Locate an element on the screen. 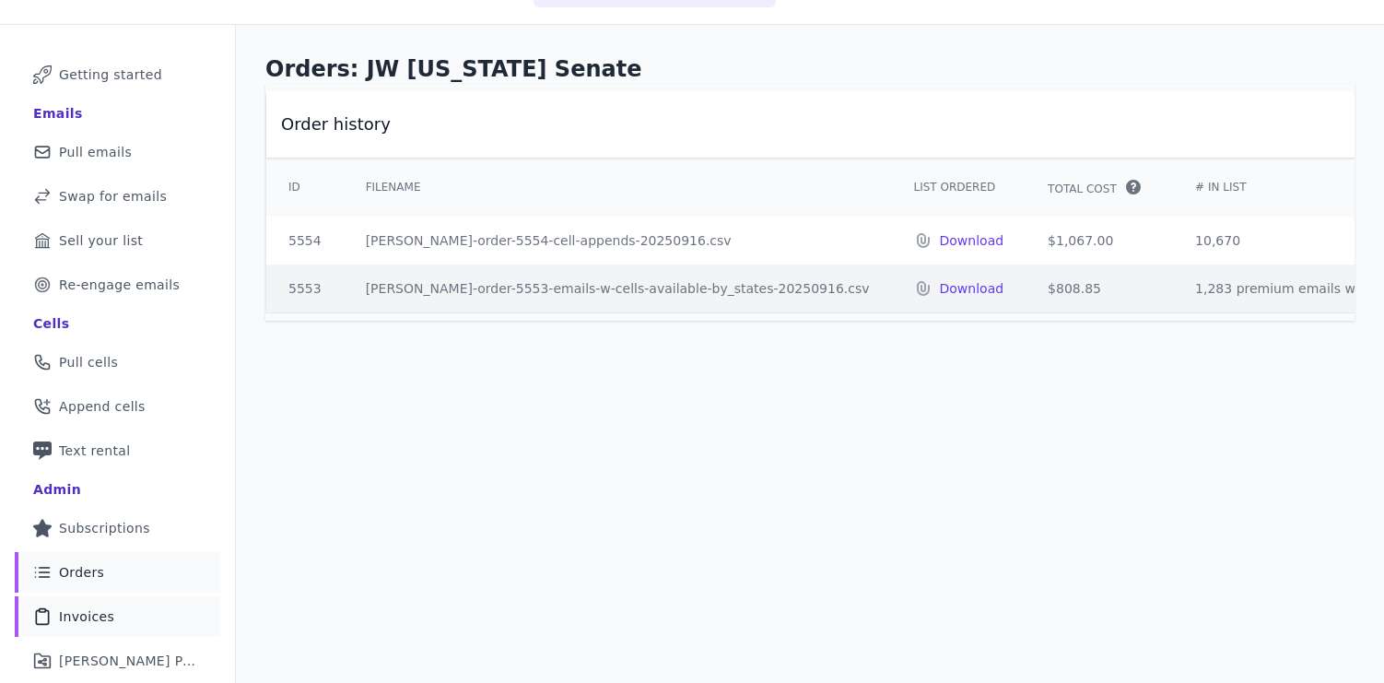 This screenshot has height=683, width=1384. th: Filename is located at coordinates (617, 187).